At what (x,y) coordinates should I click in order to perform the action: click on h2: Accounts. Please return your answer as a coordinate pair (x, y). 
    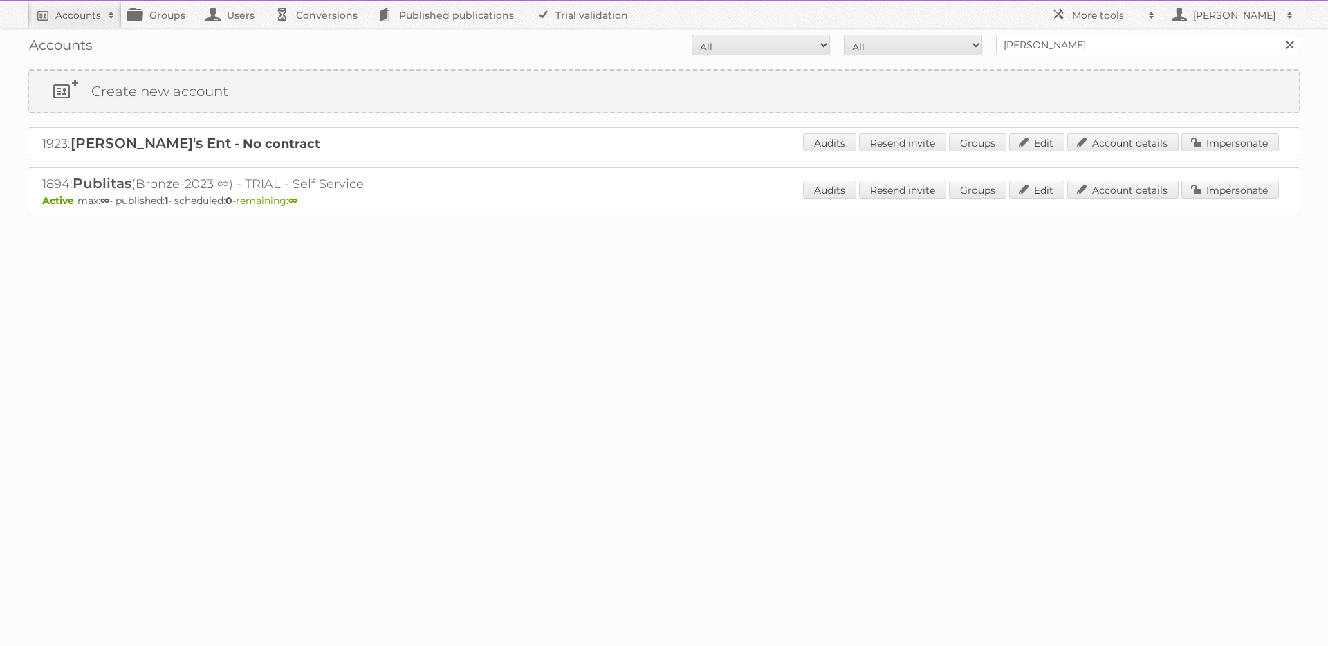
    Looking at the image, I should click on (78, 15).